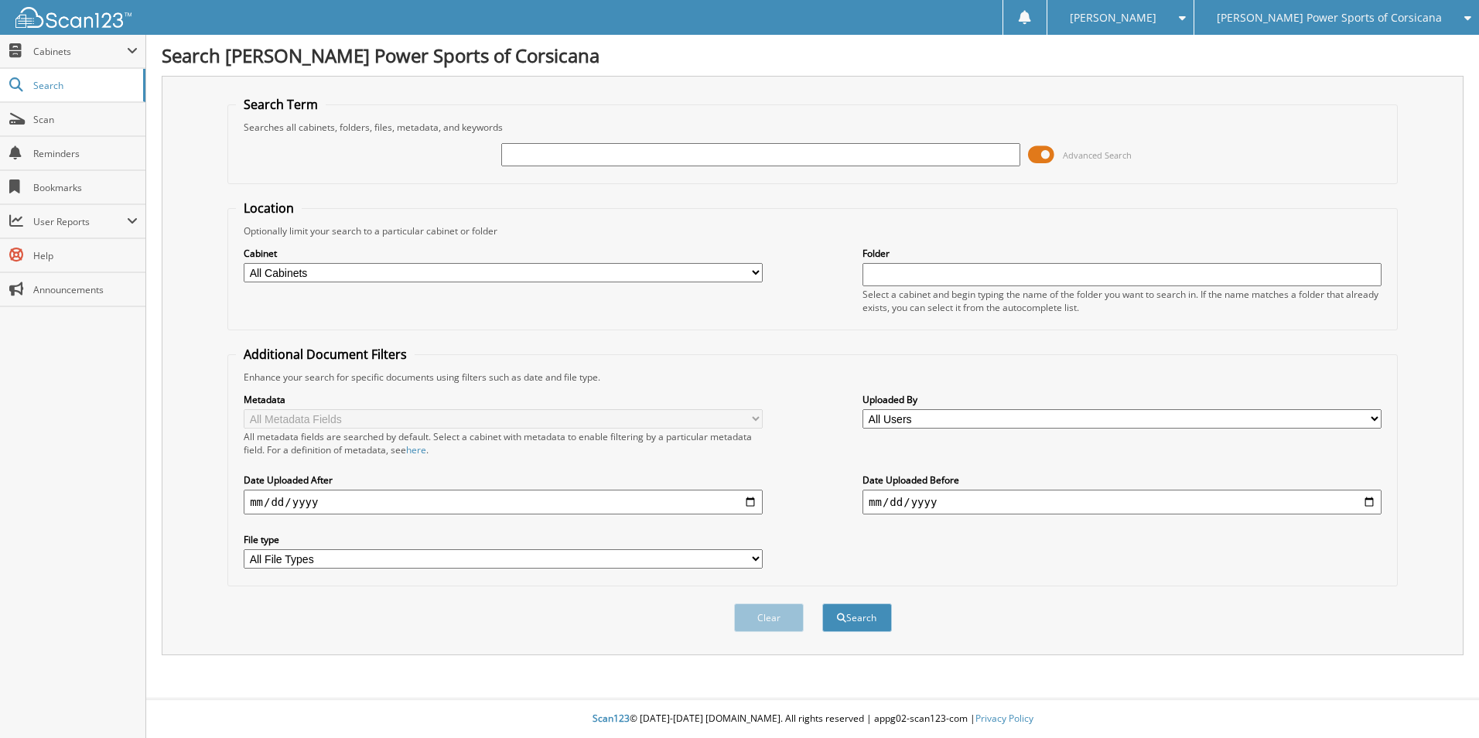  I want to click on span: Announcements, so click(85, 289).